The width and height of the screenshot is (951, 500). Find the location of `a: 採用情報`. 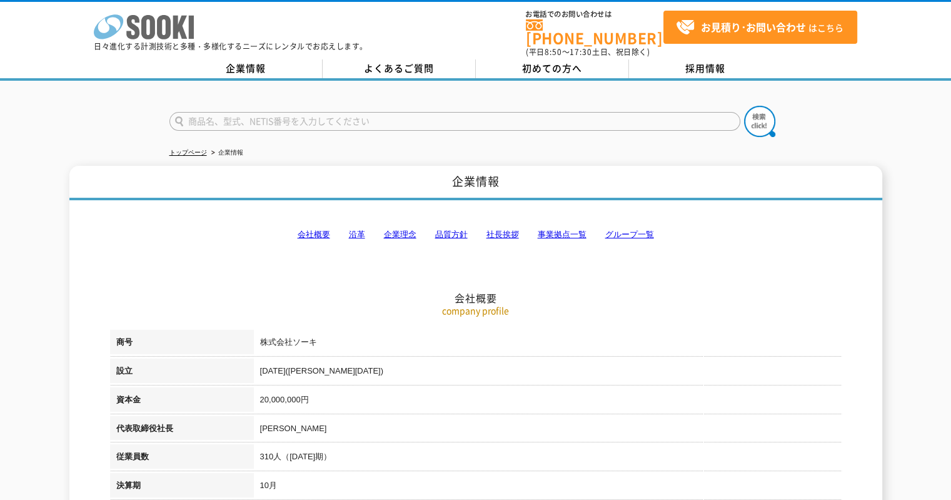

a: 採用情報 is located at coordinates (705, 69).